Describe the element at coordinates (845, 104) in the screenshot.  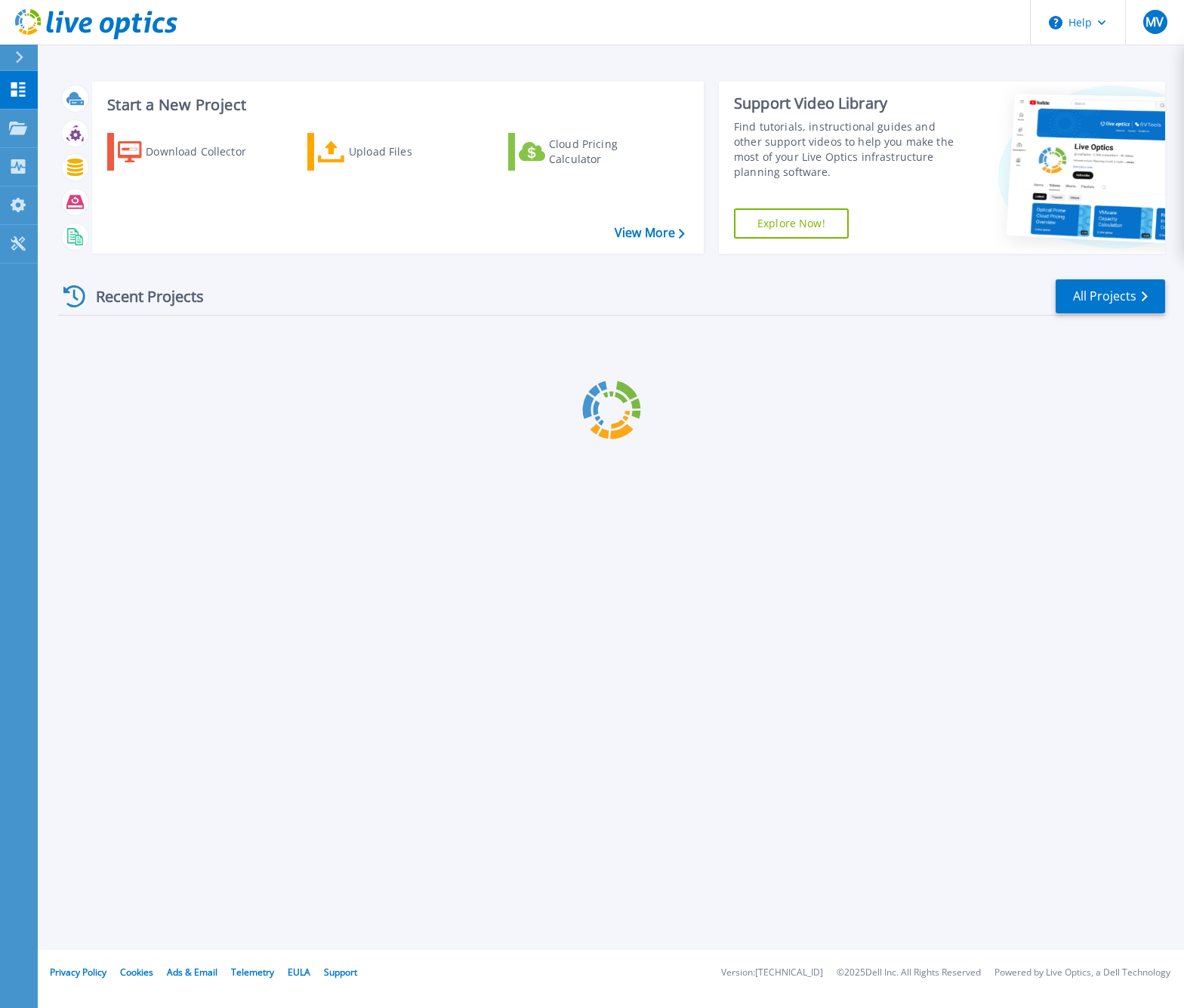
I see `div: Support Video Library` at that location.